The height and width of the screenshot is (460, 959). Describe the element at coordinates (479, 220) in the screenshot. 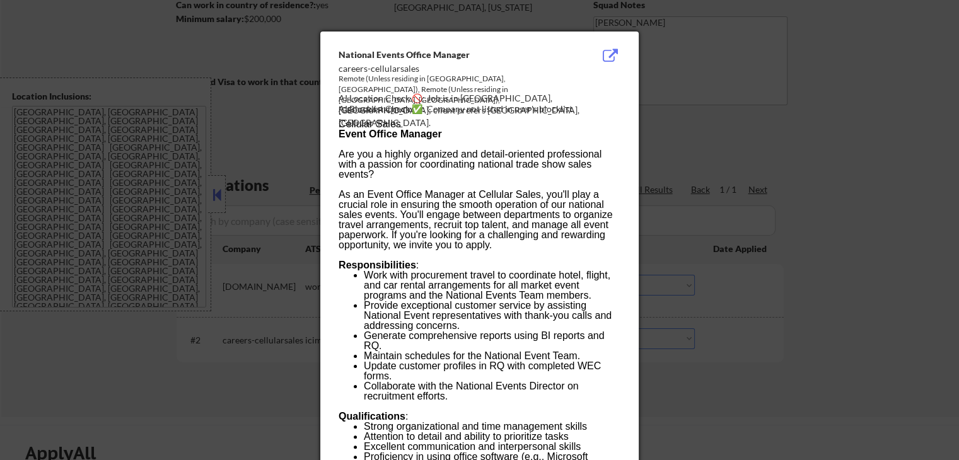

I see `p: As an Event Office Manager at Cellular Sales, you'll play a crucial role in ensuring the smooth o...` at that location.